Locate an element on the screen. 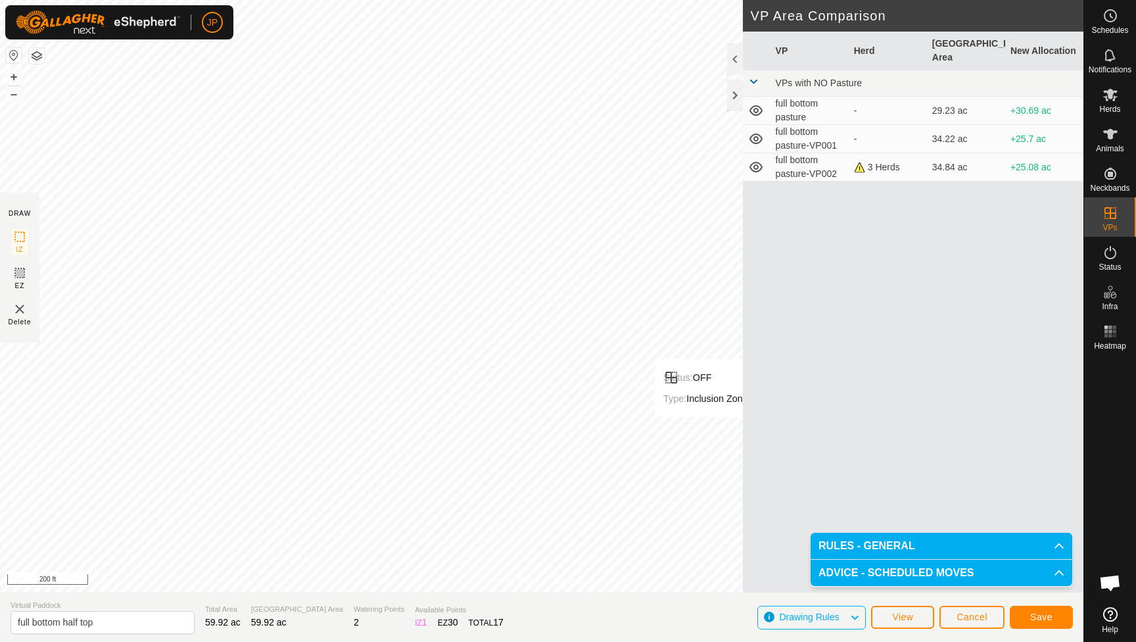 Image resolution: width=1136 pixels, height=642 pixels. td: 34.22 ac is located at coordinates (966, 139).